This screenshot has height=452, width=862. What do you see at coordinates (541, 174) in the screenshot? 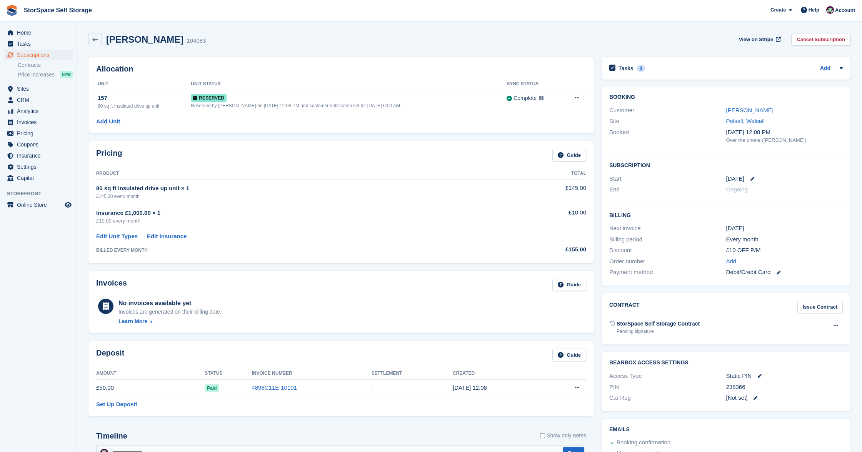
I see `th: Total` at bounding box center [541, 174].